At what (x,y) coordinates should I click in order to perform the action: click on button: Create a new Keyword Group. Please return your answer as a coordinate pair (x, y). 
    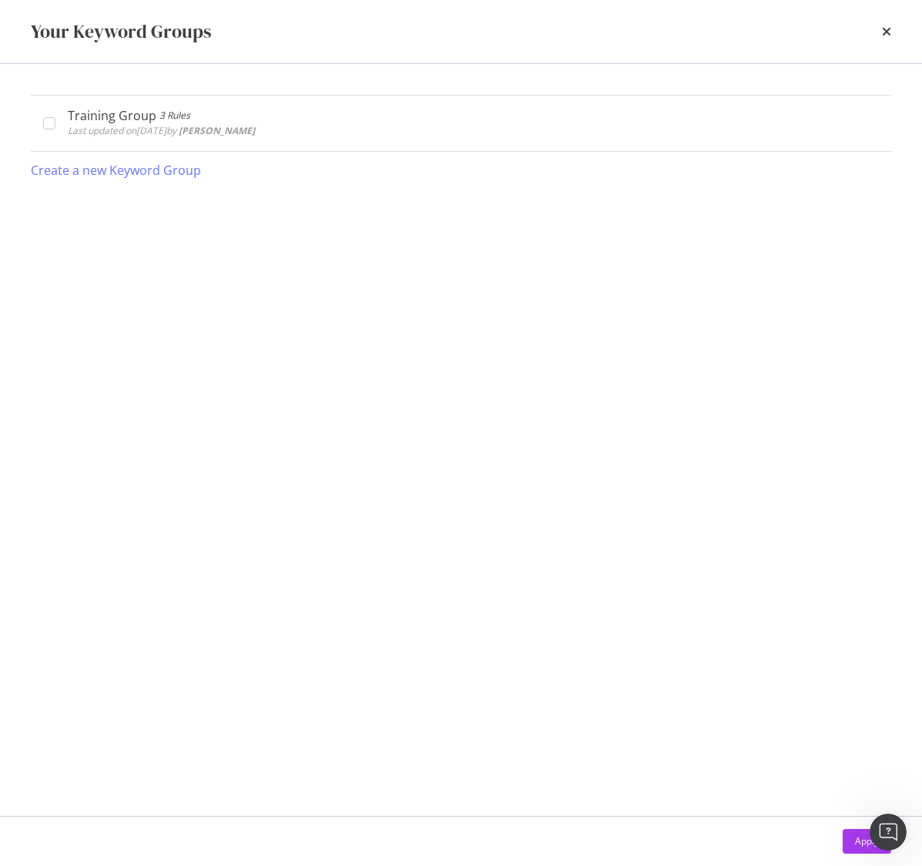
    Looking at the image, I should click on (116, 170).